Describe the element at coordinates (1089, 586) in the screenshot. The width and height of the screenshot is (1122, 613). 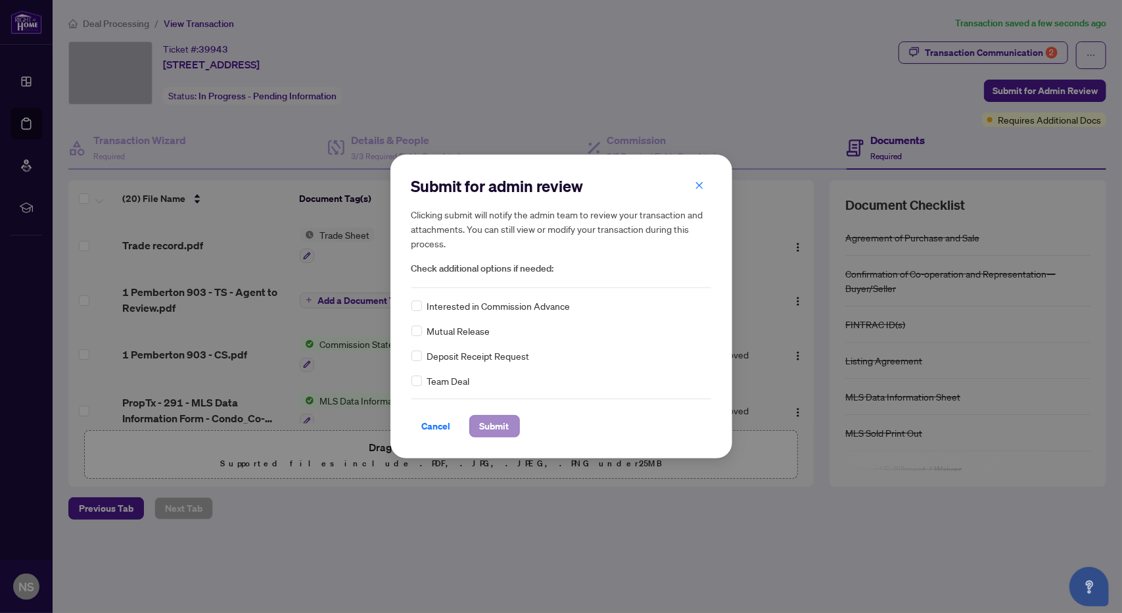
I see `button: Open asap` at that location.